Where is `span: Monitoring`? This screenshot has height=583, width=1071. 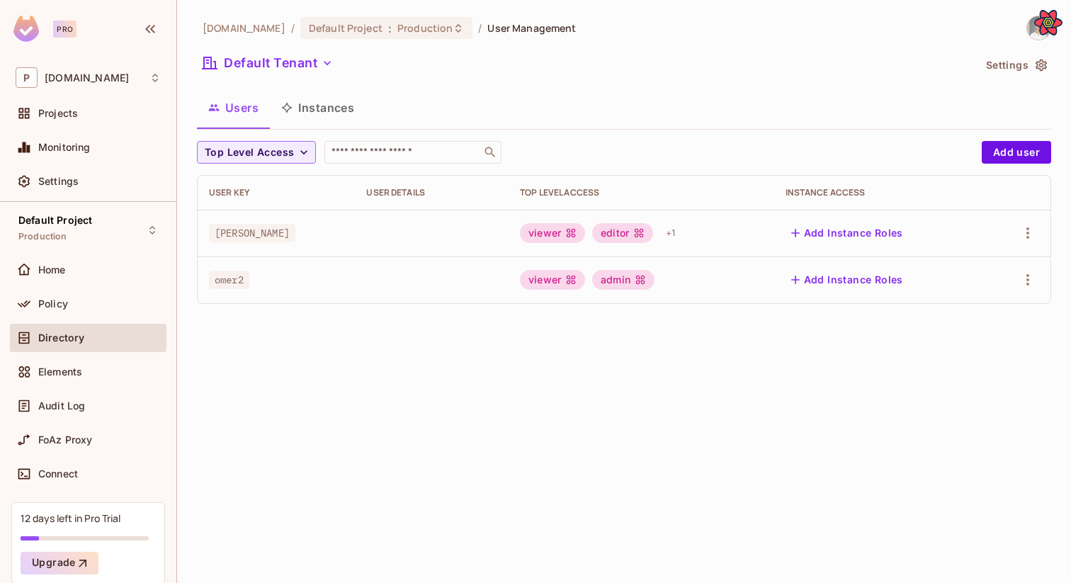 span: Monitoring is located at coordinates (64, 147).